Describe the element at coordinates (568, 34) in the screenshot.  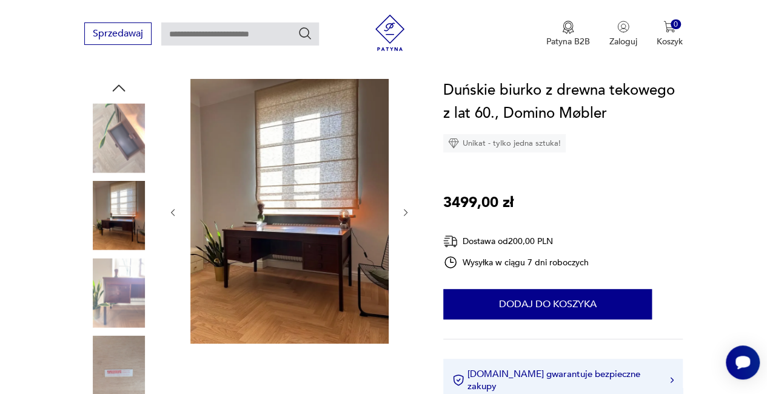
I see `a: Ikona medaluPatyna B2B` at that location.